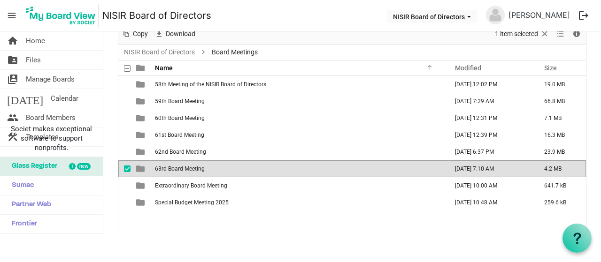  I want to click on span: 63rd Board Meeting, so click(180, 169).